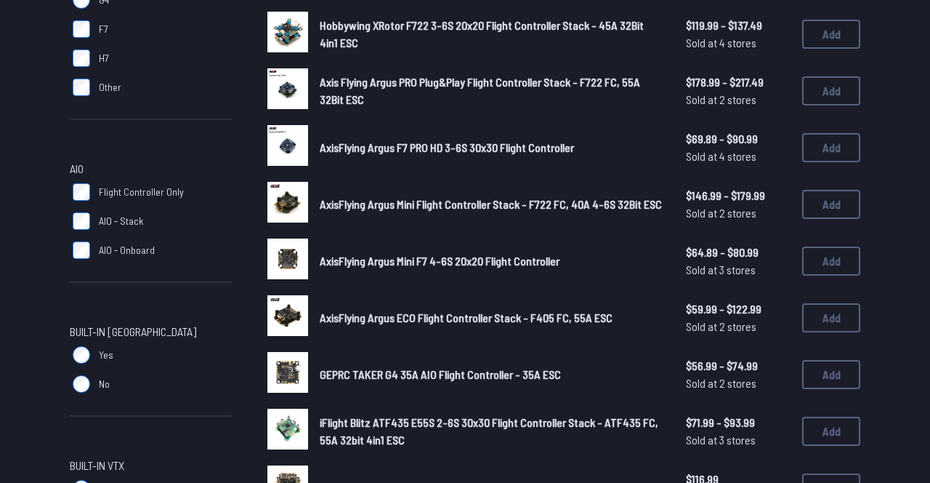  What do you see at coordinates (81, 250) in the screenshot?
I see `input: AIO - Onboard` at bounding box center [81, 250].